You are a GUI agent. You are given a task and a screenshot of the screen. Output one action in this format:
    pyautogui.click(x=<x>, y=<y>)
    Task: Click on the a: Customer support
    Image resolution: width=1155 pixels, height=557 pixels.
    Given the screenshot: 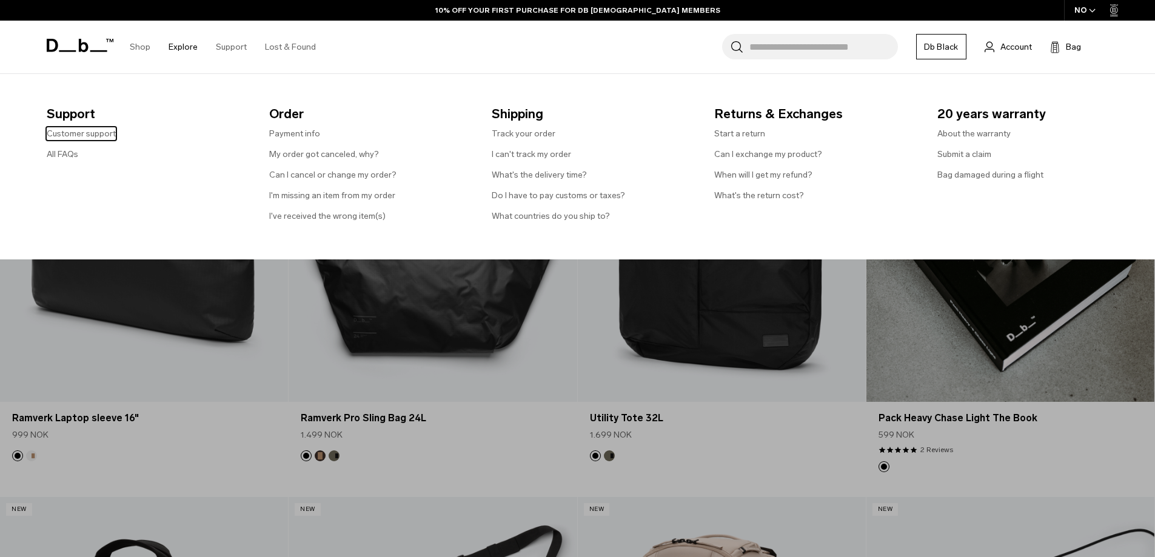 What is the action you would take?
    pyautogui.click(x=81, y=133)
    